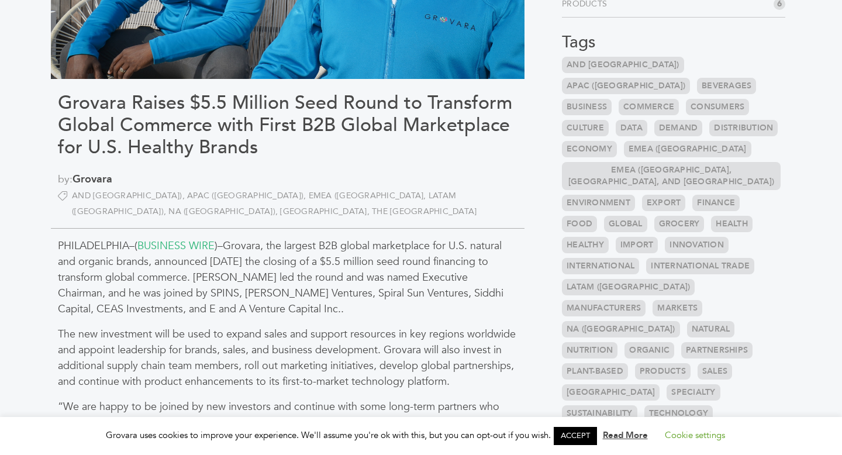  I want to click on a: Specialty, so click(693, 392).